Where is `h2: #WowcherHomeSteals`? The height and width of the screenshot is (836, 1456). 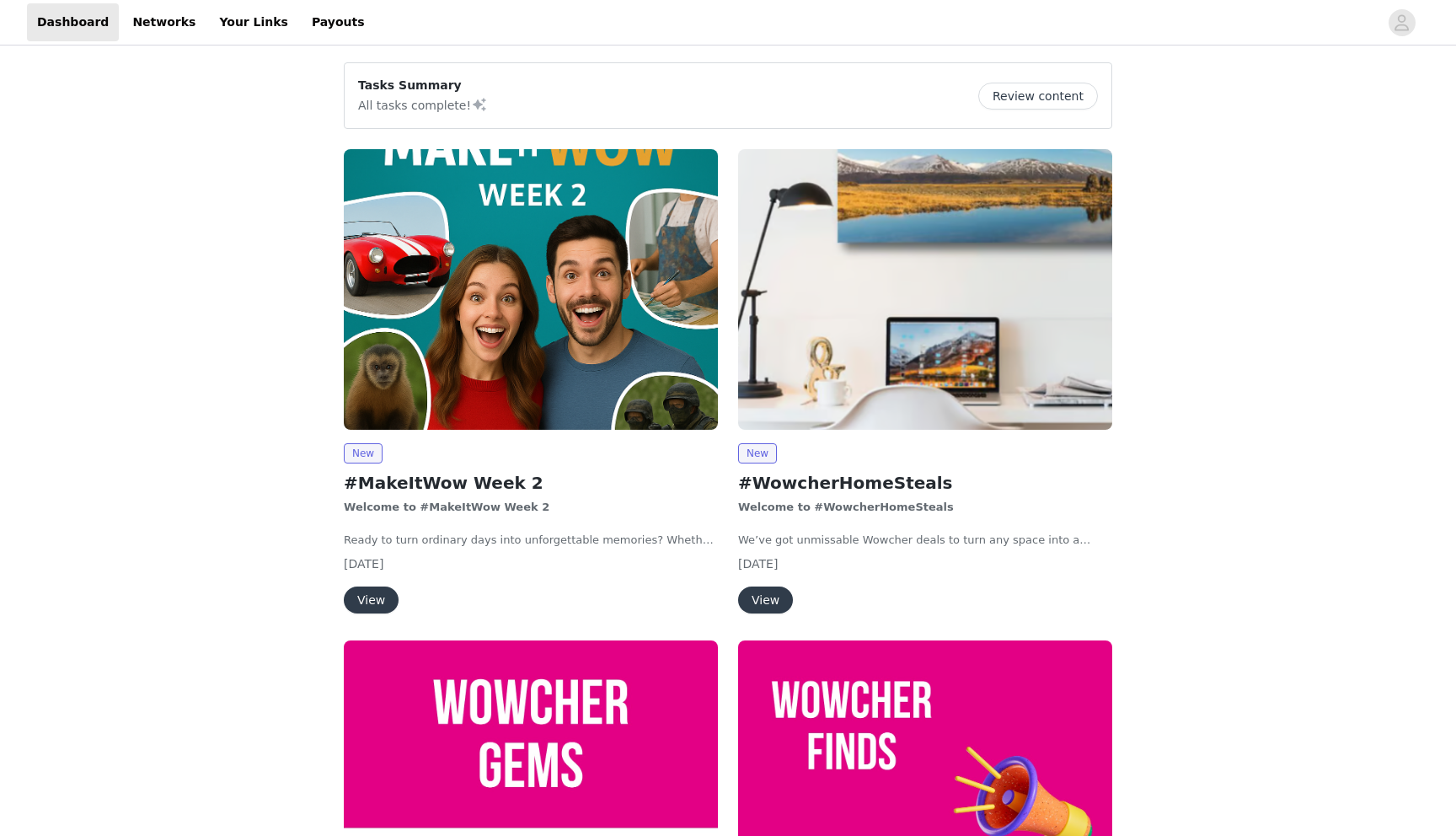 h2: #WowcherHomeSteals is located at coordinates (925, 483).